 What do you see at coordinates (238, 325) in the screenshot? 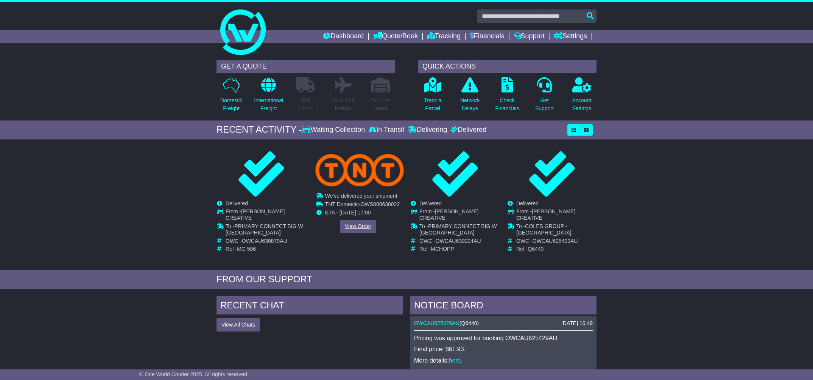
I see `button: View All Chats` at bounding box center [238, 325].